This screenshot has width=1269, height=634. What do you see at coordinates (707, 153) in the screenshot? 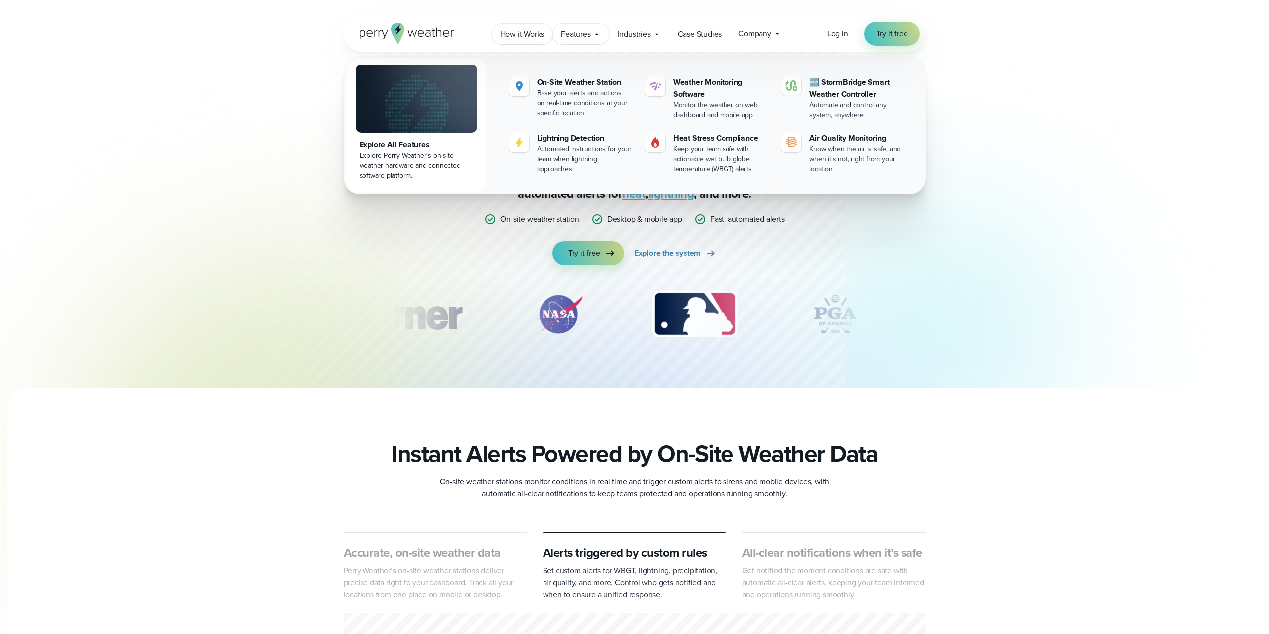
I see `a: Heat Stress Compliance Keep your team safe with actionable wet bulb globe temperature (WBGT) alerts` at bounding box center [707, 153].